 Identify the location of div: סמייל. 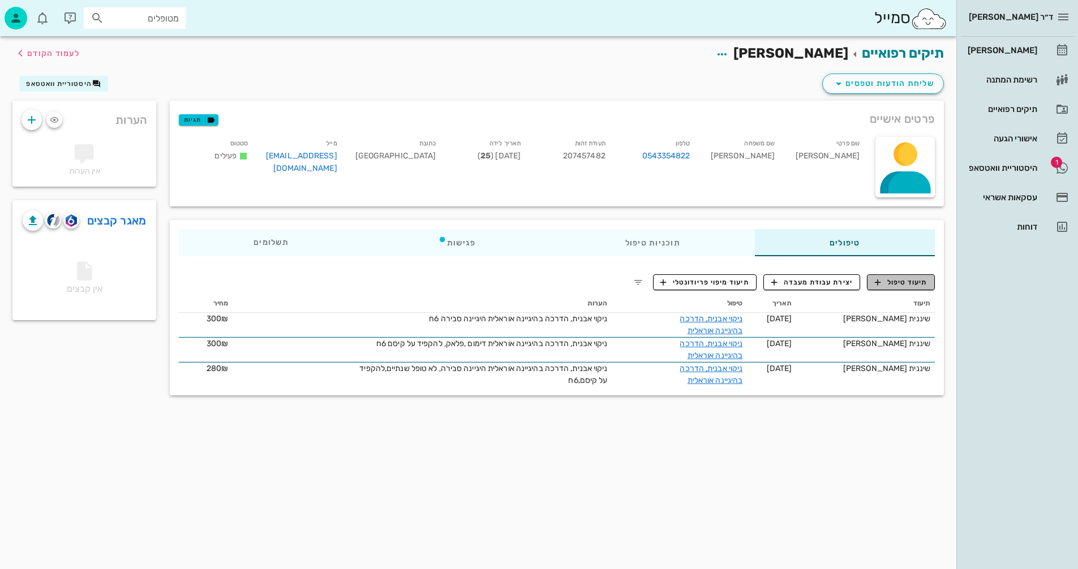
(910, 18).